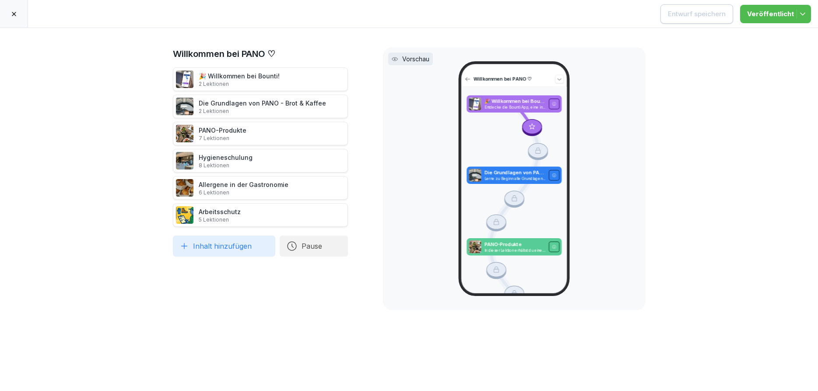 The image size is (818, 391). Describe the element at coordinates (220, 215) in the screenshot. I see `div: Arbeitsschutz` at that location.